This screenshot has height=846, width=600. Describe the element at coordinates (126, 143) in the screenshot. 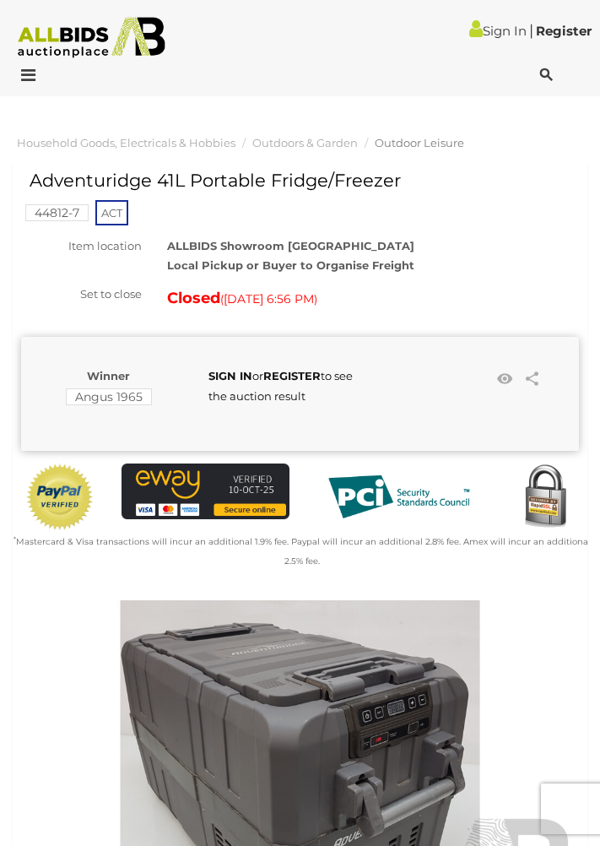

I see `a: Household Goods, Electricals & Hobbies` at that location.